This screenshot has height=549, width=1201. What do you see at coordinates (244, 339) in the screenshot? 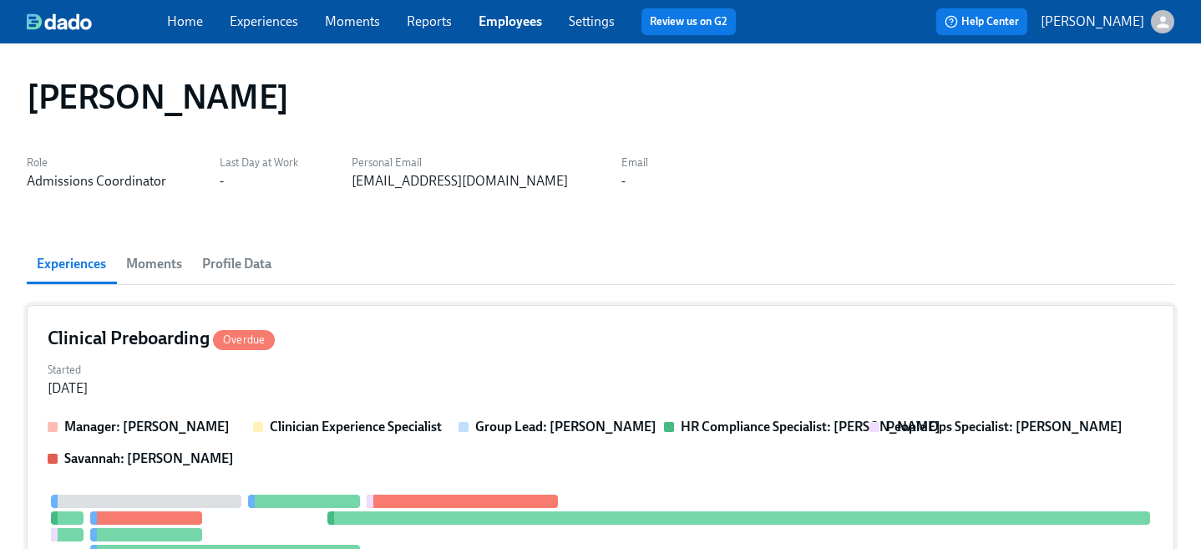
I see `span: Overdue` at bounding box center [244, 339].